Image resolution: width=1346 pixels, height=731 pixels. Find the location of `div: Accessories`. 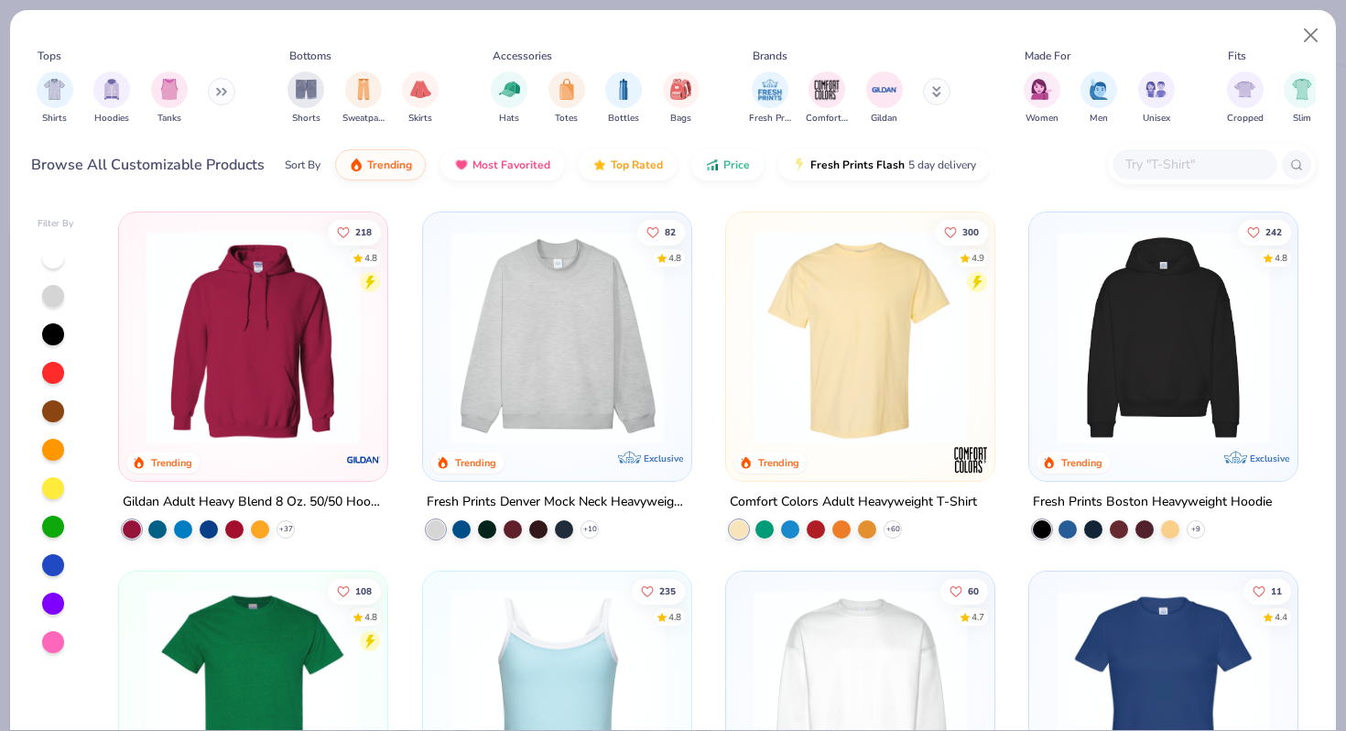

div: Accessories is located at coordinates (522, 56).